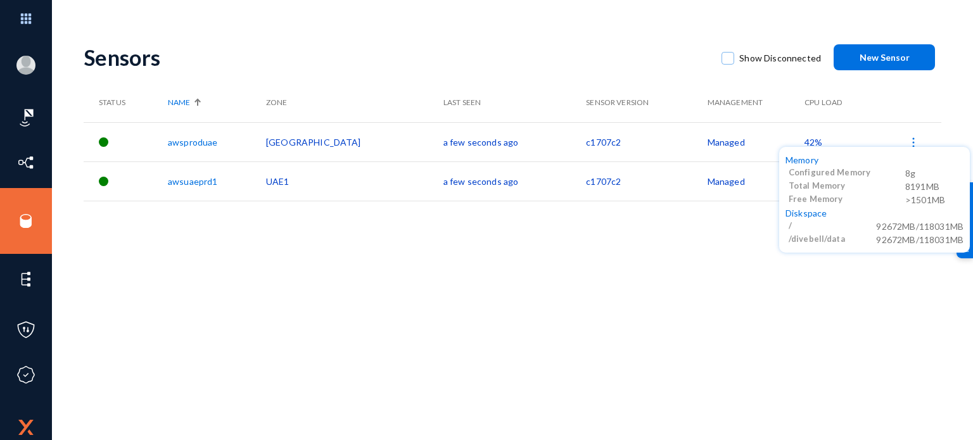 The width and height of the screenshot is (973, 440). Describe the element at coordinates (847, 173) in the screenshot. I see `div: Configured Memory` at that location.